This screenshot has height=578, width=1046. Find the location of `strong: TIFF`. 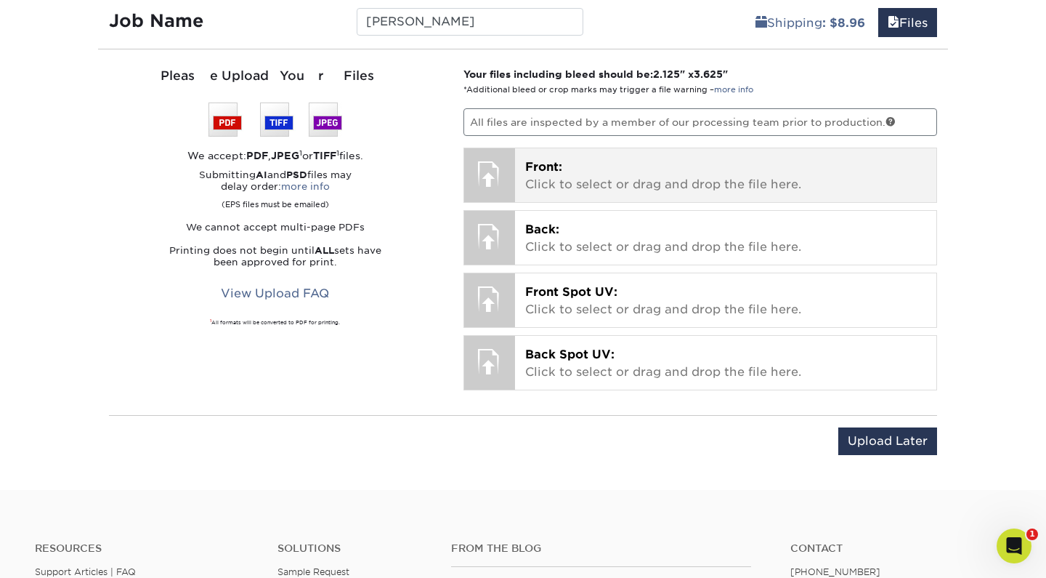

strong: TIFF is located at coordinates (325, 156).